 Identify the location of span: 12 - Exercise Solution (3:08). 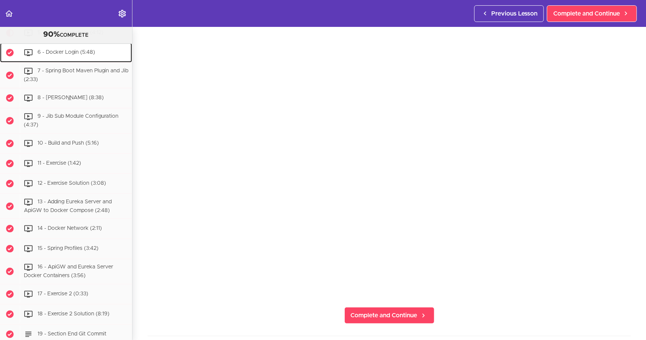
(72, 183).